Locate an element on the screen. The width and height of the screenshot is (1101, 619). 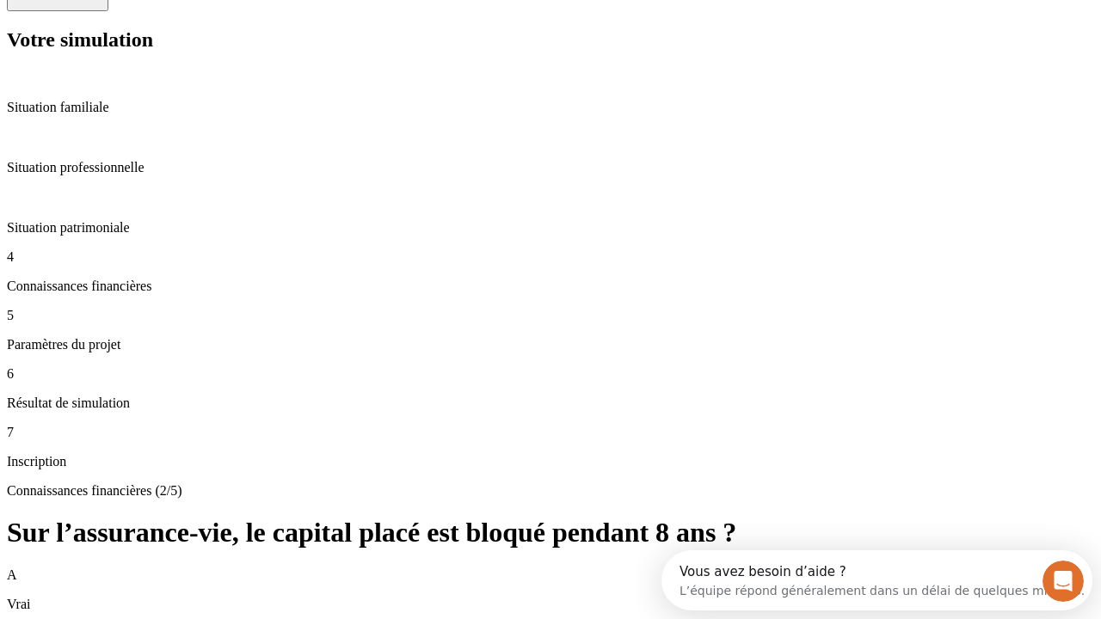
p: Résultat de simulation is located at coordinates (551, 403).